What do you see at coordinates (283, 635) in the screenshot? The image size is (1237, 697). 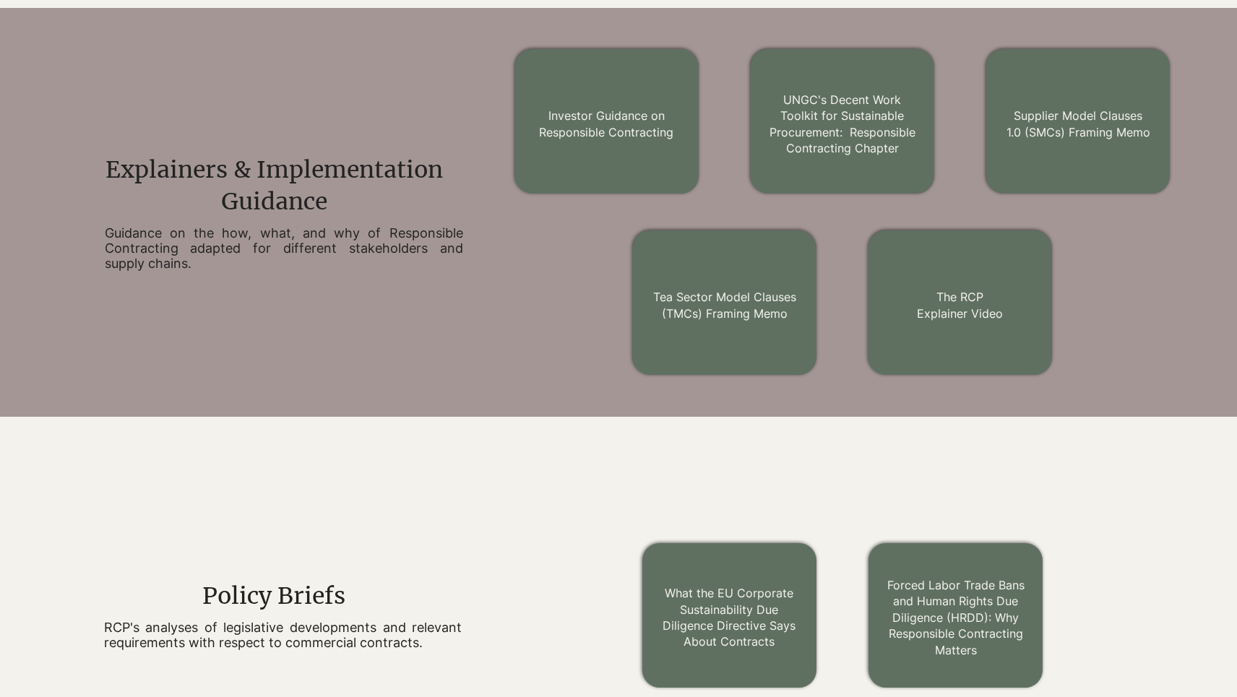 I see `p: RCP's analyses of legislative developments and relevant requirements with respect to commercial c...` at bounding box center [283, 635].